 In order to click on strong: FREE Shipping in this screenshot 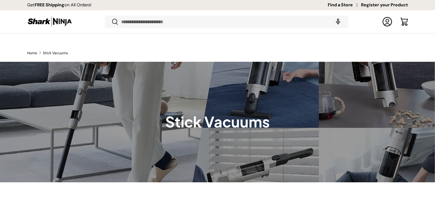, I will do `click(49, 5)`.